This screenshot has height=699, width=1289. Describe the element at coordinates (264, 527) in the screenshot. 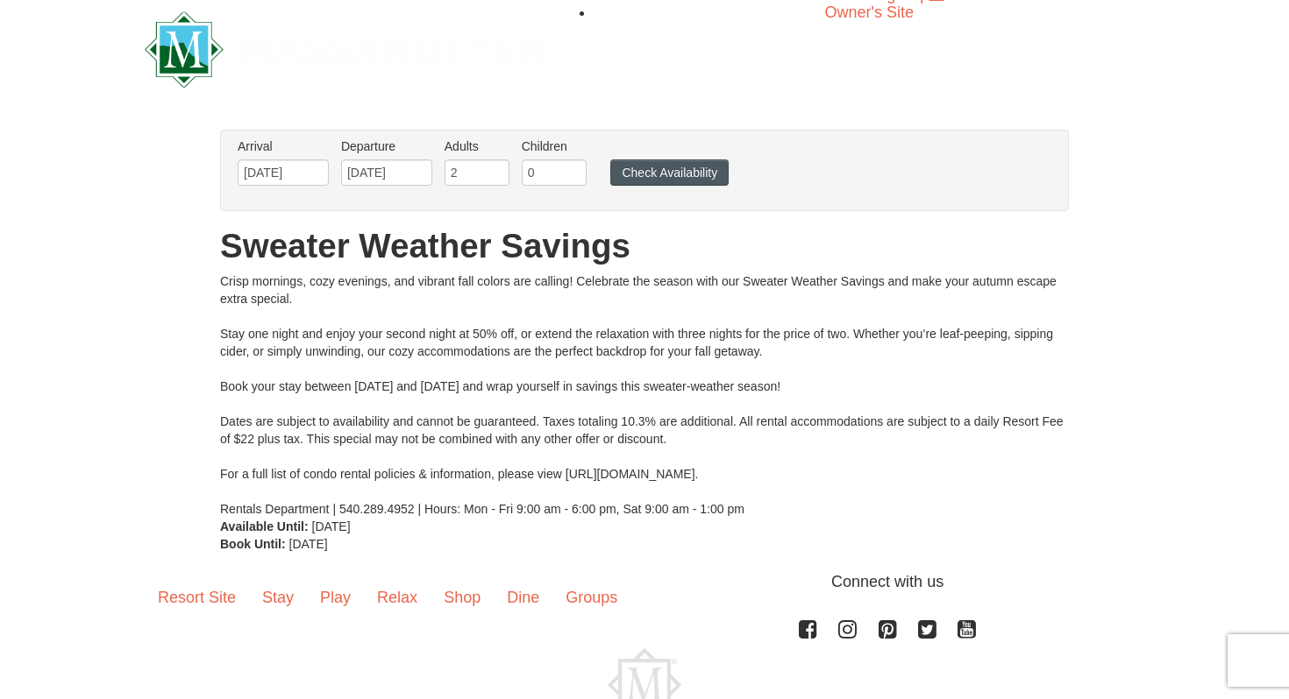

I see `strong: Available Until:` at that location.